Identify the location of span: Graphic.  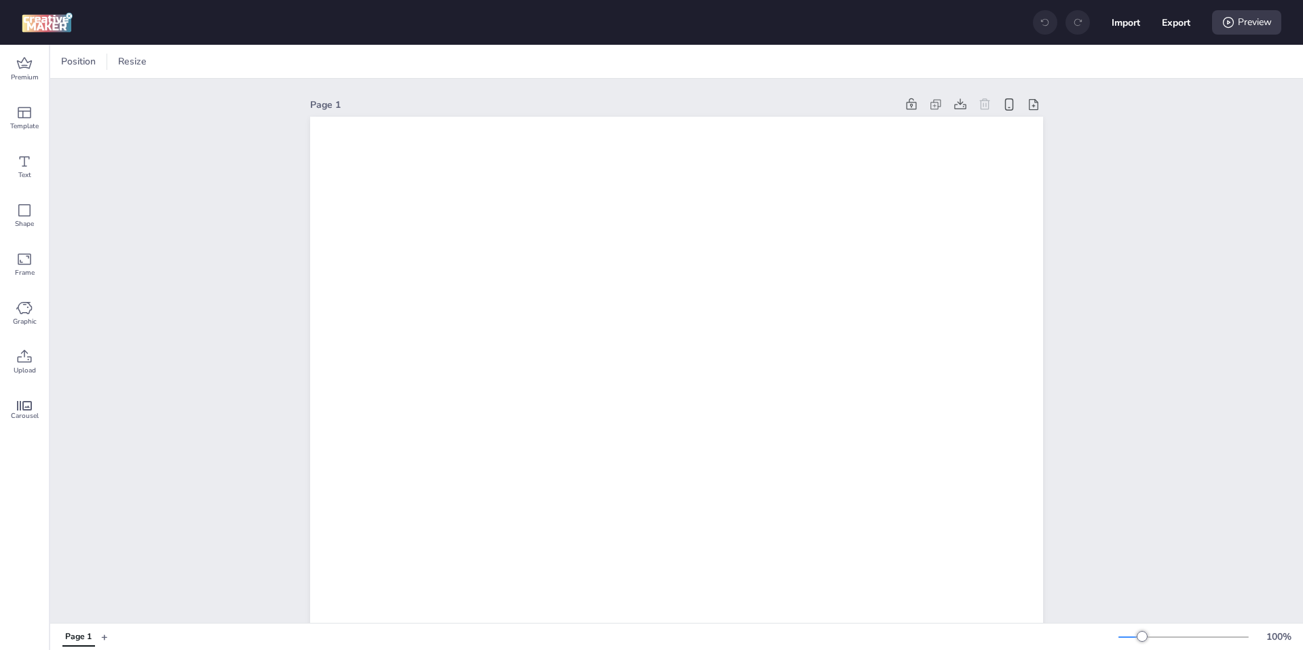
(24, 322).